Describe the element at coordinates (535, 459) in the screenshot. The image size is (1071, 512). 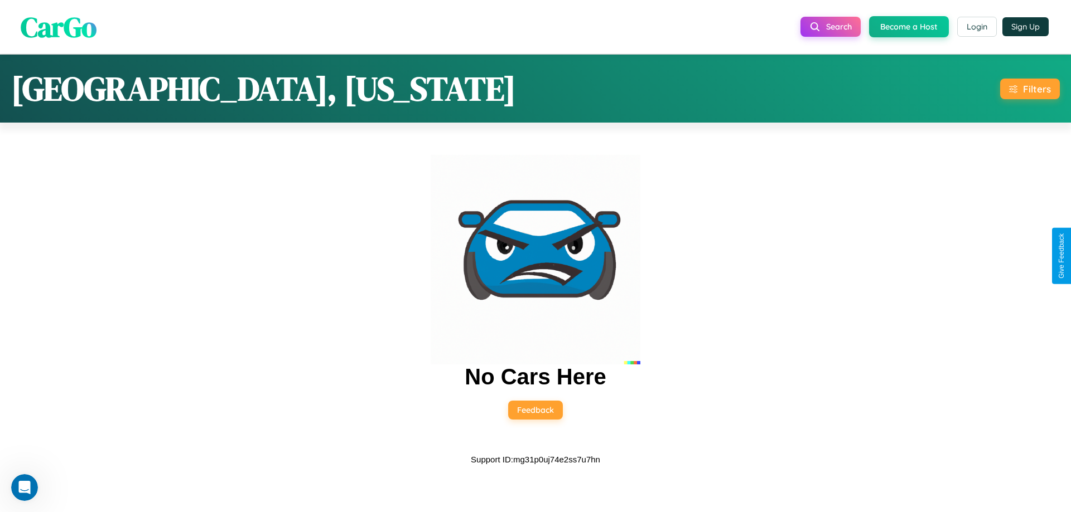
I see `p: Support ID: mg31p0uj74e2ss7u7hn` at that location.